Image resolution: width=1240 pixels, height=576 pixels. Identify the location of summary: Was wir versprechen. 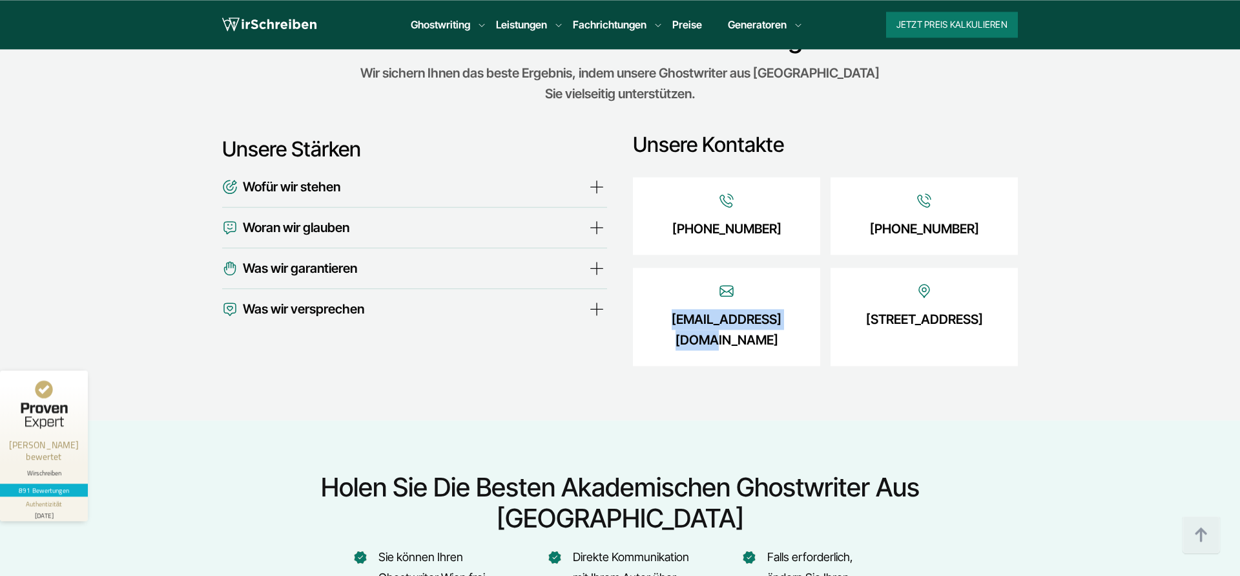
(415, 309).